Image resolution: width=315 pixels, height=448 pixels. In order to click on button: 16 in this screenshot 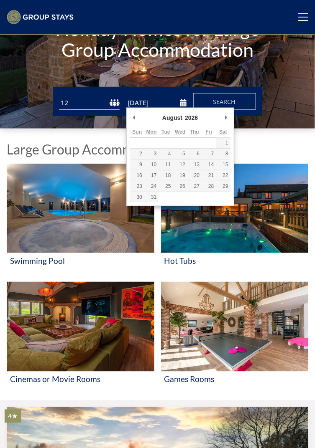, I will do `click(137, 176)`.